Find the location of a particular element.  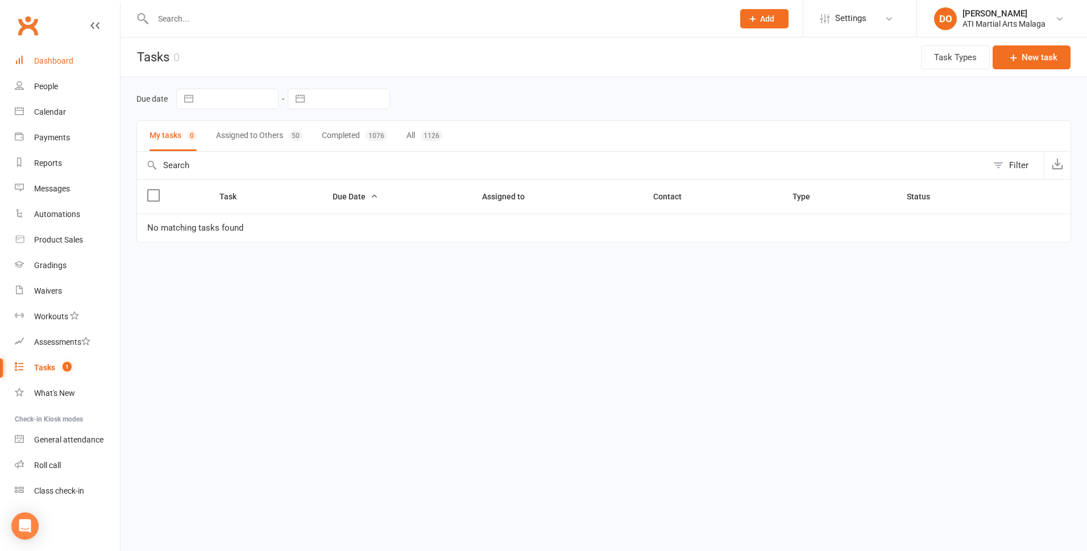

a: Class kiosk mode is located at coordinates (67, 491).